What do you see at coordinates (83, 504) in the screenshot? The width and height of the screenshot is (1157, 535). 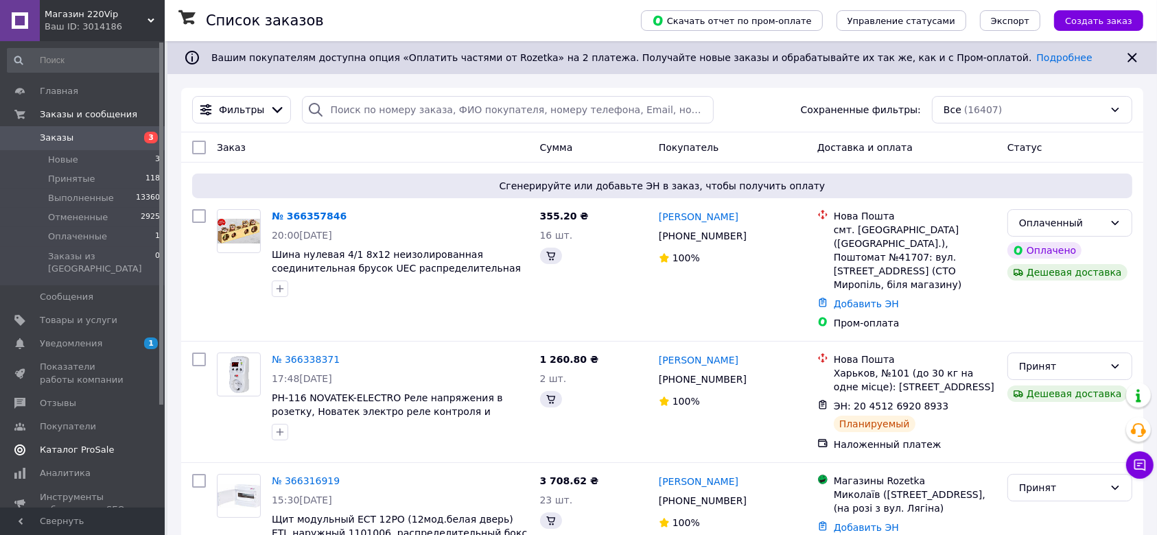 I see `span: Инструменты вебмастера и SEO` at bounding box center [83, 504].